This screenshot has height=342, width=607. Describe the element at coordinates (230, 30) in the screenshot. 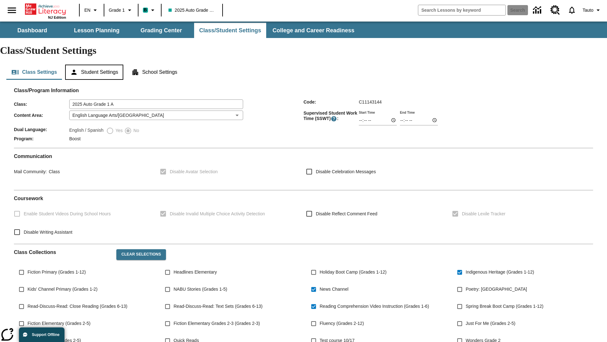

I see `button: Class/Student Settings` at that location.